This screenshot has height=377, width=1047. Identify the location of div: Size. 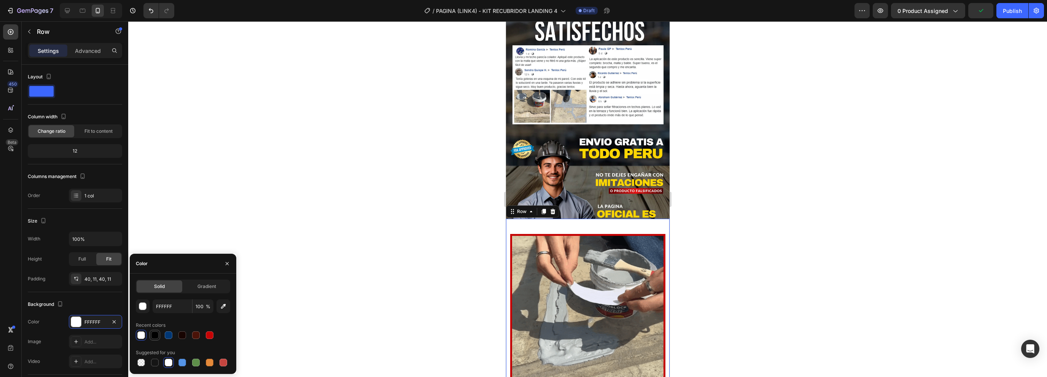
(38, 221).